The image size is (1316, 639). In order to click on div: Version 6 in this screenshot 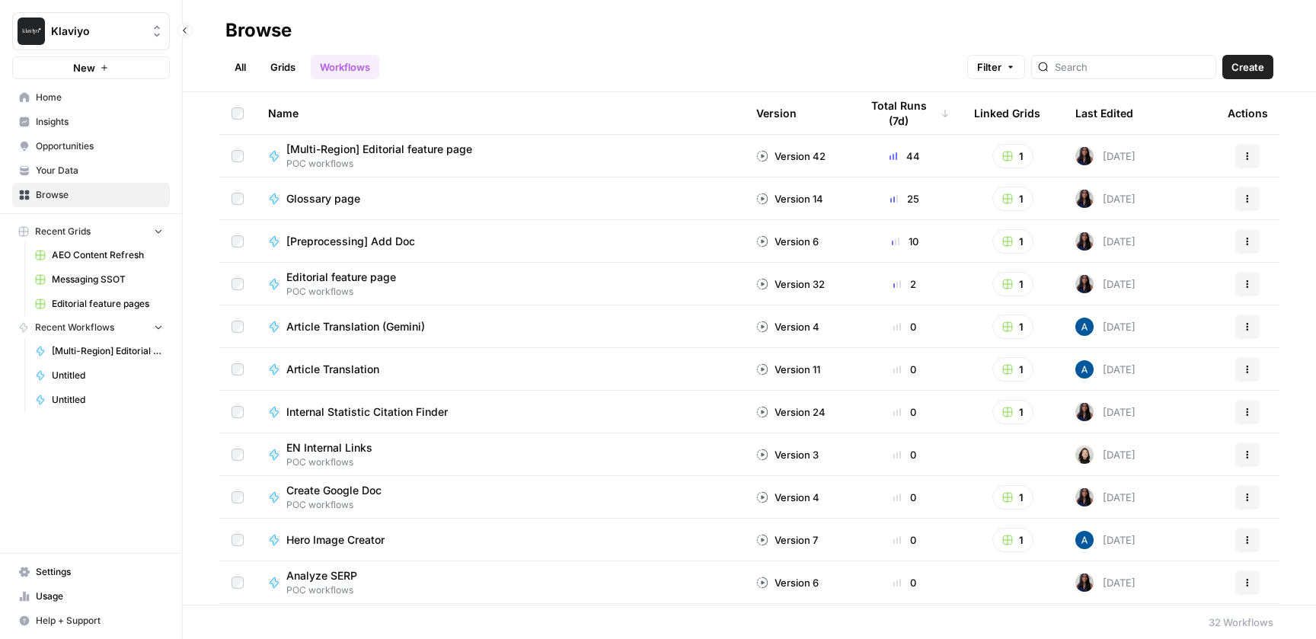, I will do `click(787, 583)`.